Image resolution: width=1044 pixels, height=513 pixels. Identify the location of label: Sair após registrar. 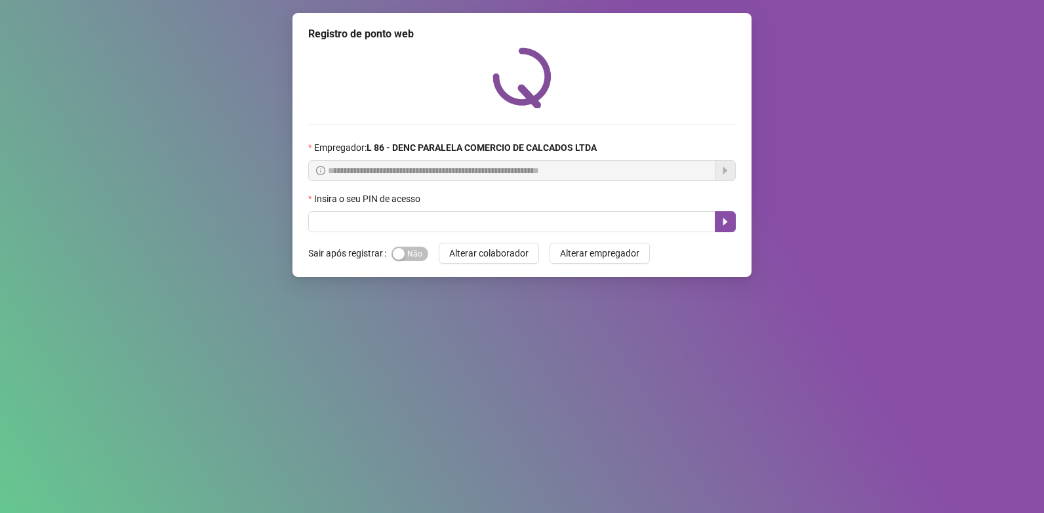
(349, 253).